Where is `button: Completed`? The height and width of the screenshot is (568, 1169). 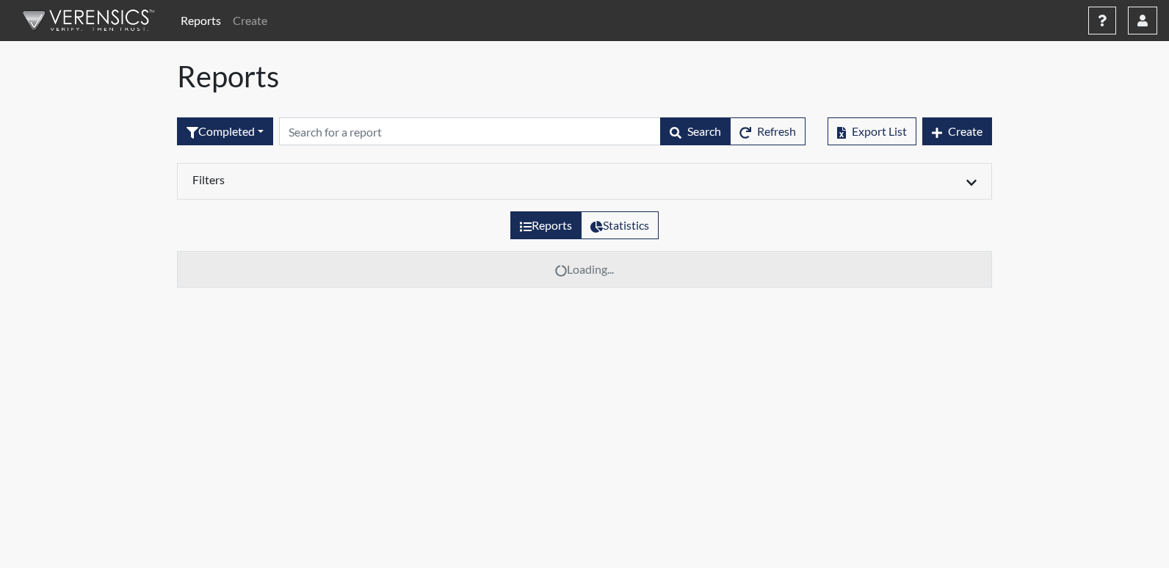 button: Completed is located at coordinates (225, 131).